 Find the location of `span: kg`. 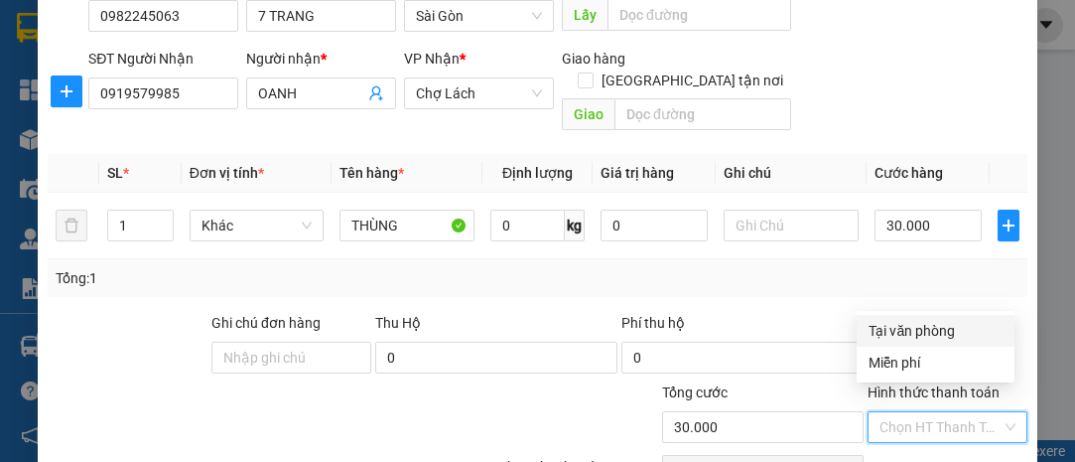

span: kg is located at coordinates (575, 225).